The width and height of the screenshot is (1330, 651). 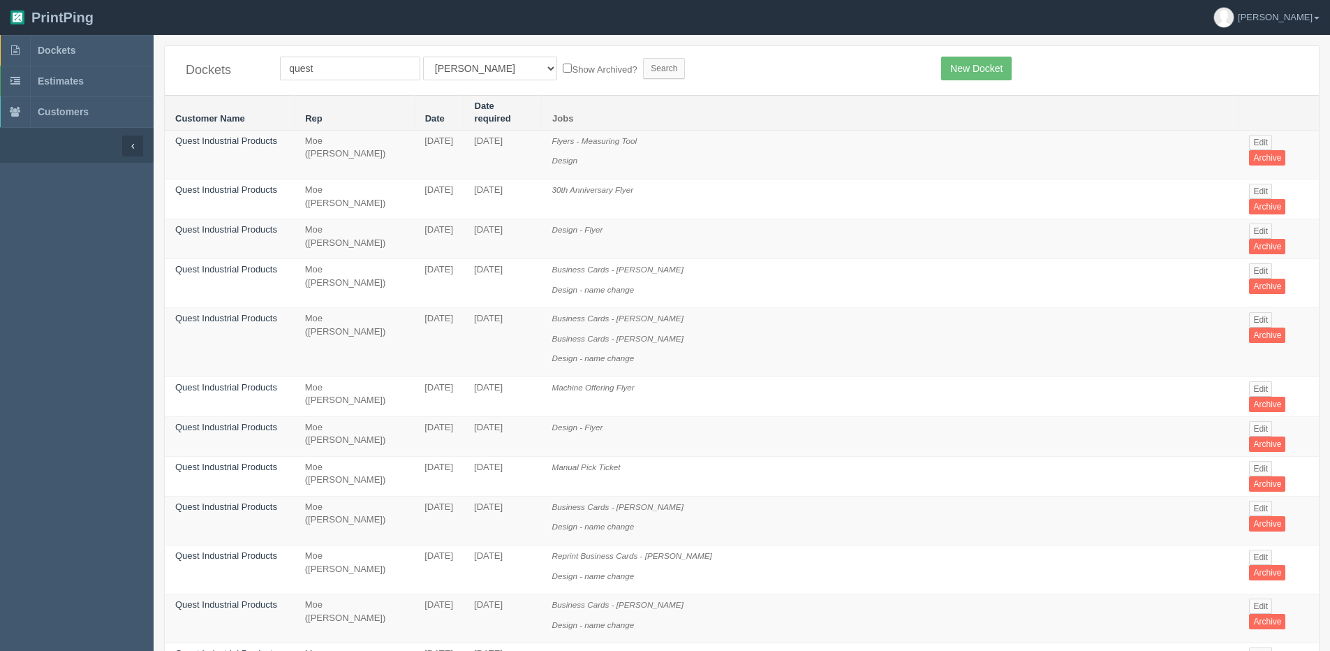 I want to click on input: Show Archived?, so click(x=567, y=68).